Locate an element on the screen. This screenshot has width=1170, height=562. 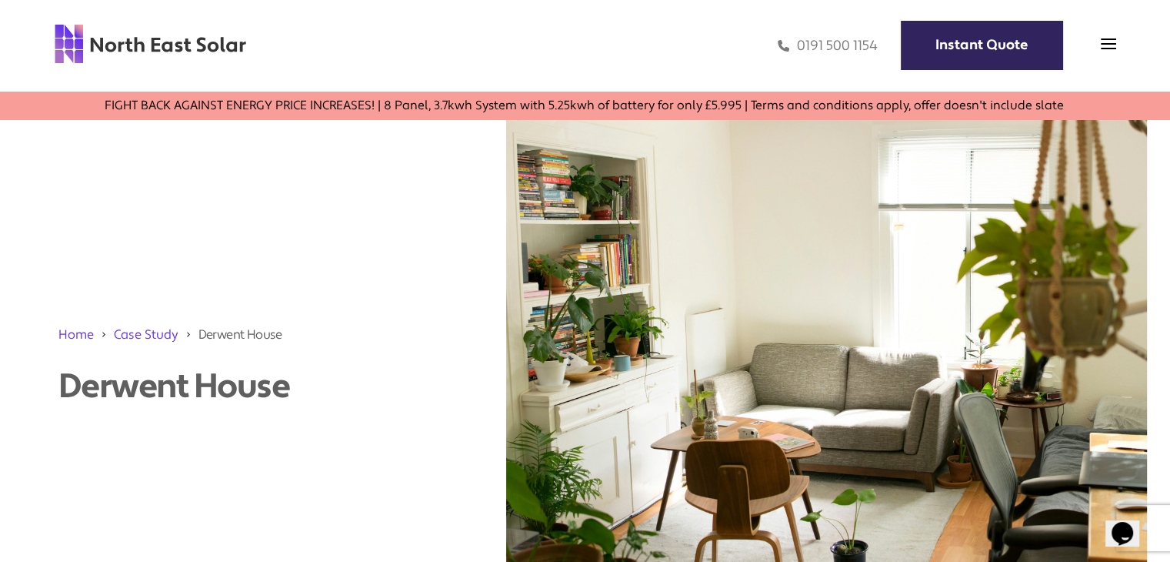
img: phone icon is located at coordinates (783, 45).